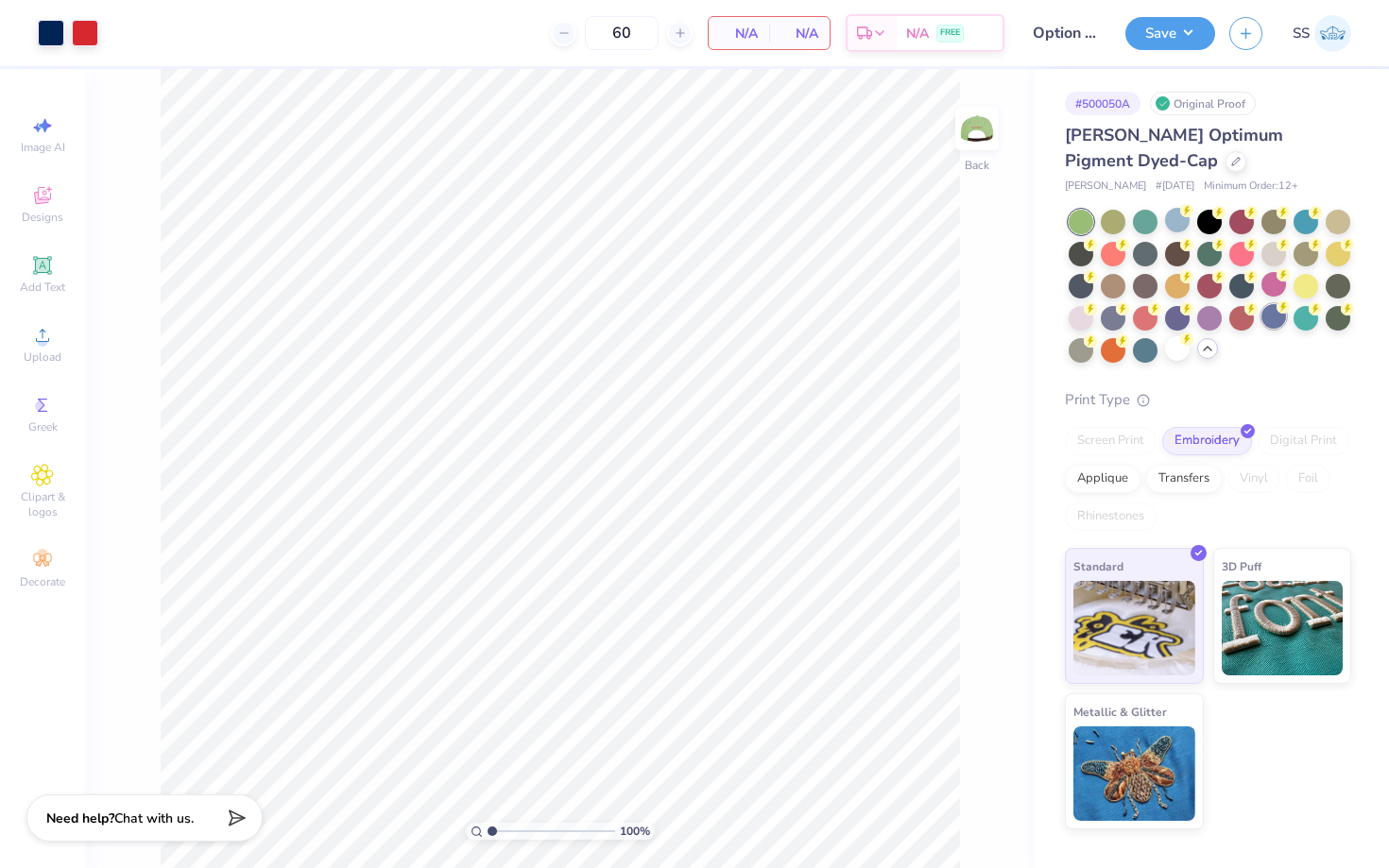  What do you see at coordinates (43, 357) in the screenshot?
I see `span: Upload` at bounding box center [43, 357].